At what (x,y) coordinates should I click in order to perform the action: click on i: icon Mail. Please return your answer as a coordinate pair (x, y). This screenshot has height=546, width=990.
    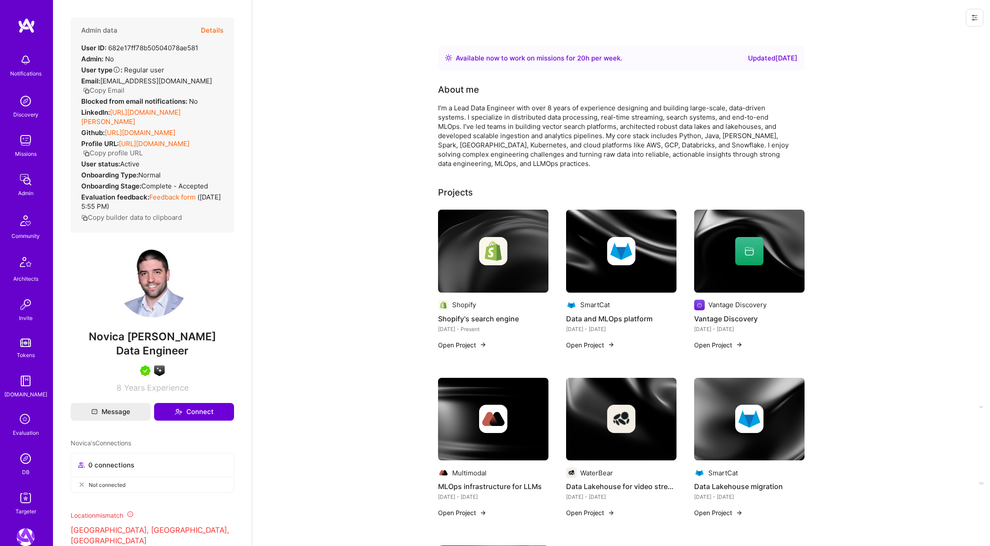
    Looking at the image, I should click on (94, 412).